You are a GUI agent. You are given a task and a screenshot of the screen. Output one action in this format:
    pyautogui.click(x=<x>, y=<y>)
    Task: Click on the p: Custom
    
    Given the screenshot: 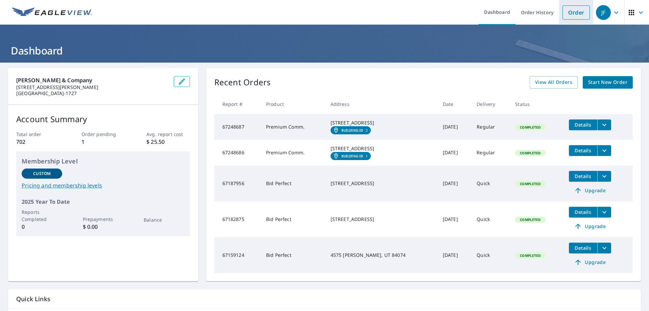 What is the action you would take?
    pyautogui.click(x=42, y=173)
    